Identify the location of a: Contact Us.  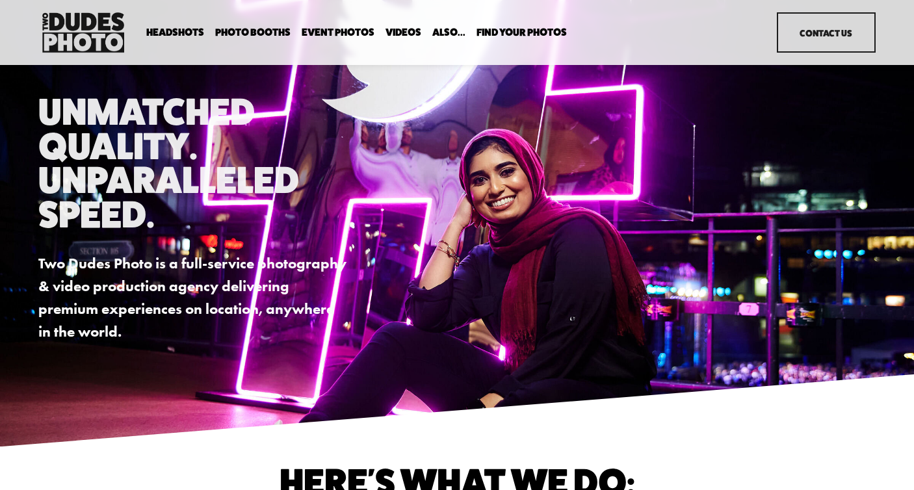
(826, 32).